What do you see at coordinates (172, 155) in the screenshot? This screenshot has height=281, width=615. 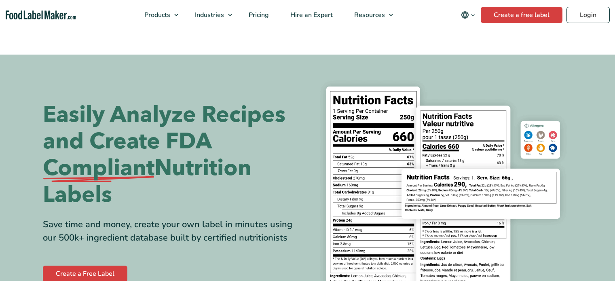 I see `h1: Easily Analyze Recipes and Create FDA Nutrition Labels` at bounding box center [172, 155].